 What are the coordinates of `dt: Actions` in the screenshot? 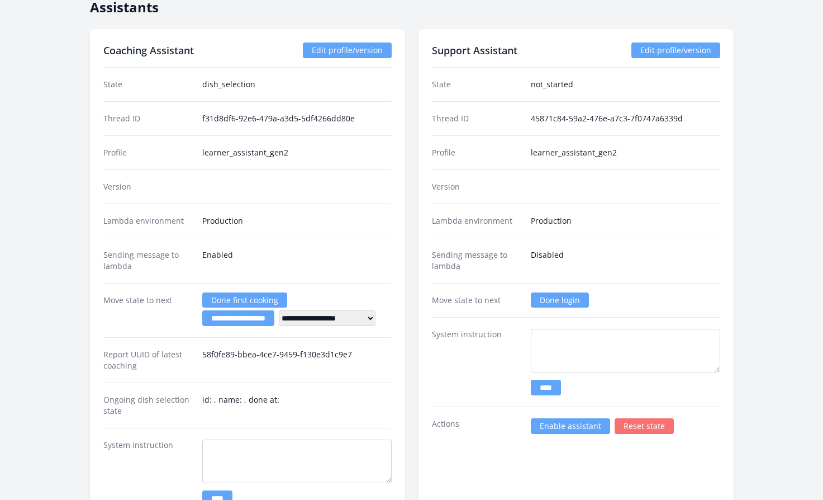 It's located at (477, 426).